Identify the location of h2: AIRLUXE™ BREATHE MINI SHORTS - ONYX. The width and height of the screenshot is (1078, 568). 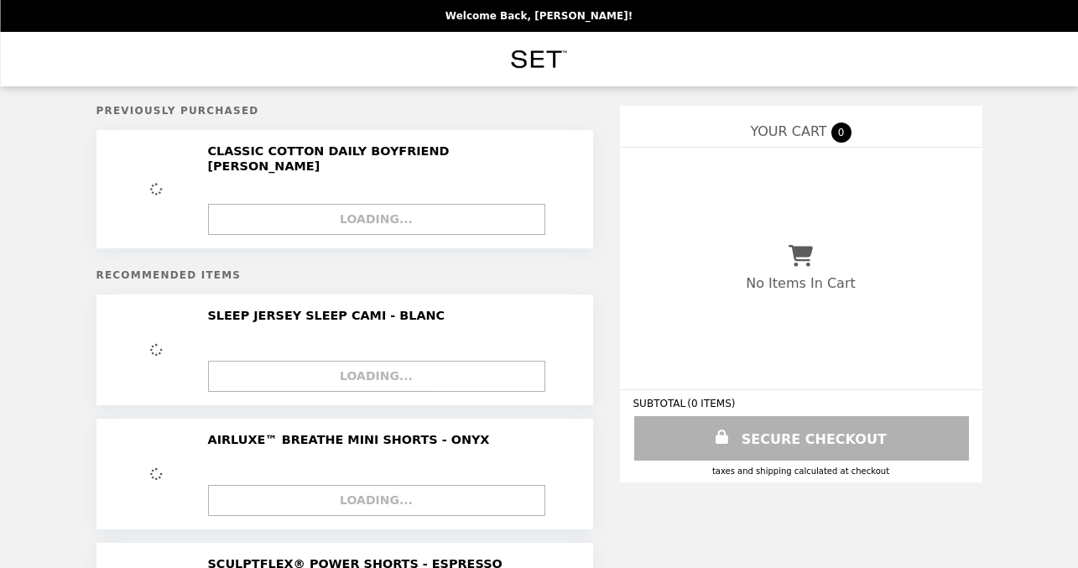
(352, 440).